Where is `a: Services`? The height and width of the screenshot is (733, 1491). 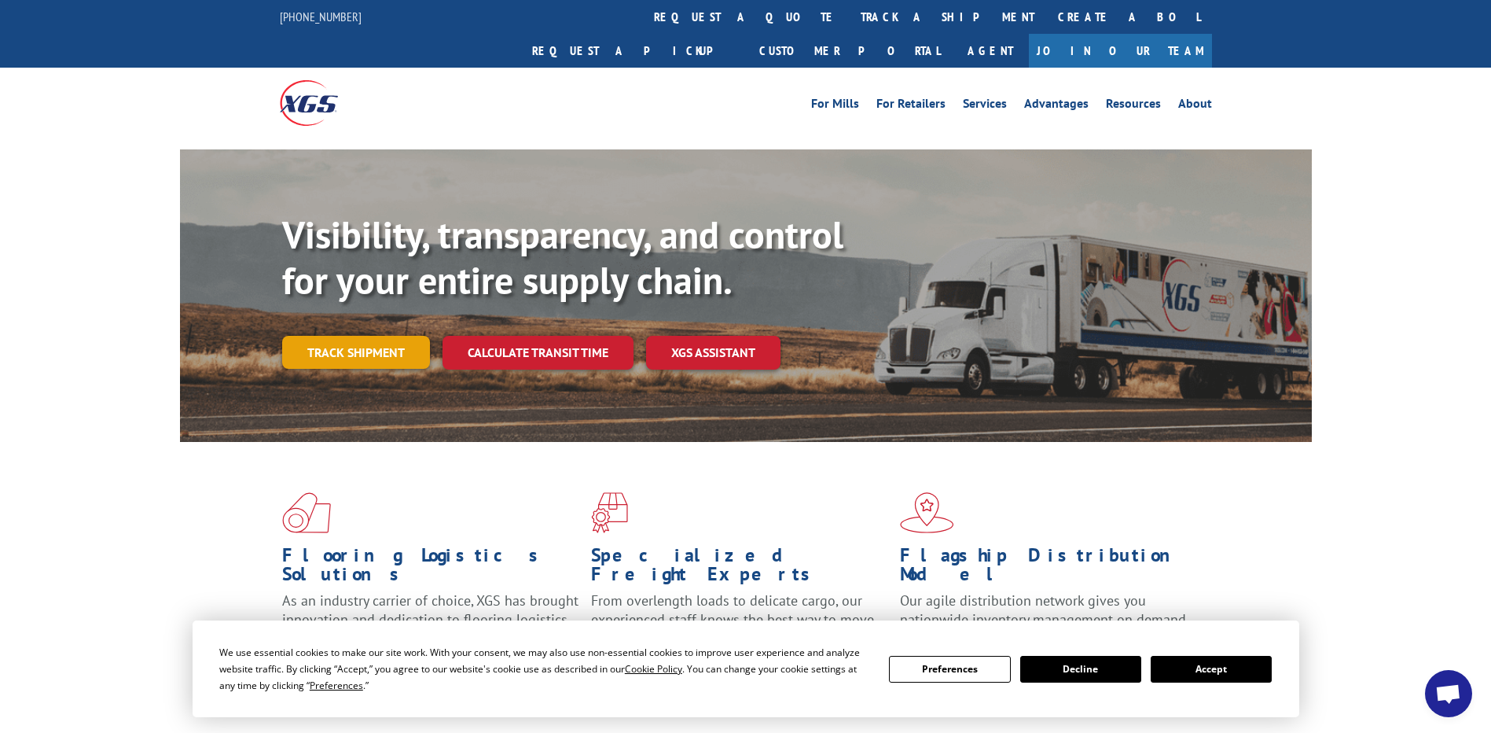
a: Services is located at coordinates (985, 106).